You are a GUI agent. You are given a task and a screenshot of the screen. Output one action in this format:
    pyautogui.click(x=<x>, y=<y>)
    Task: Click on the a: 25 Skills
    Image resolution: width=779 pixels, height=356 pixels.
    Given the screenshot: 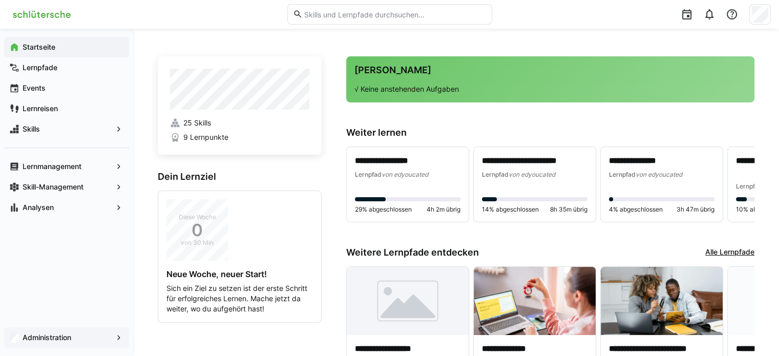 What is the action you would take?
    pyautogui.click(x=240, y=123)
    